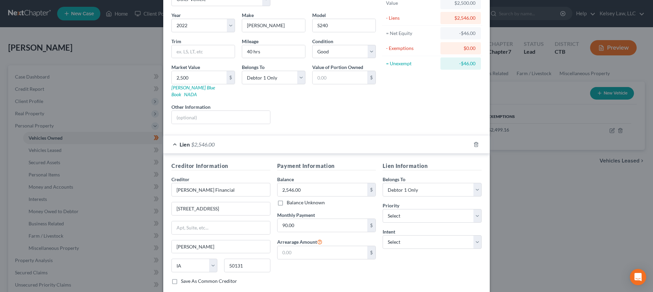 The image size is (653, 292). I want to click on span: $2,546.00, so click(203, 144).